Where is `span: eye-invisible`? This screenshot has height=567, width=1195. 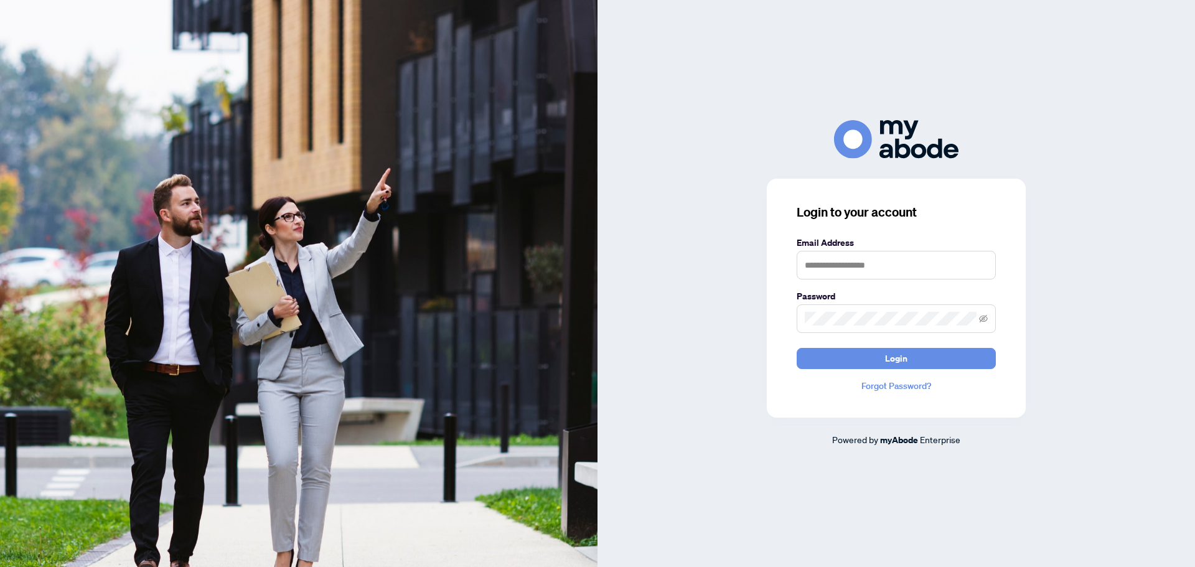
span: eye-invisible is located at coordinates (984, 319).